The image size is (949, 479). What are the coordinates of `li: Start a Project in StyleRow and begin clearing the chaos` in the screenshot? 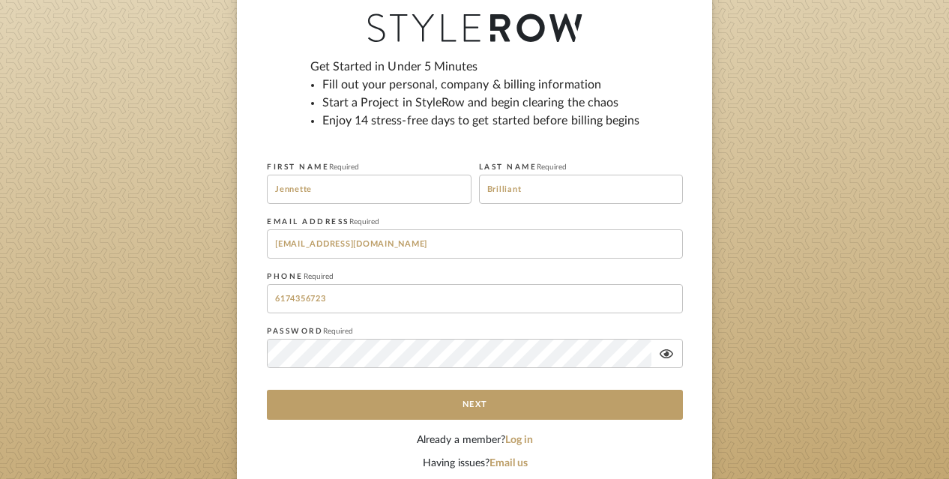 It's located at (481, 103).